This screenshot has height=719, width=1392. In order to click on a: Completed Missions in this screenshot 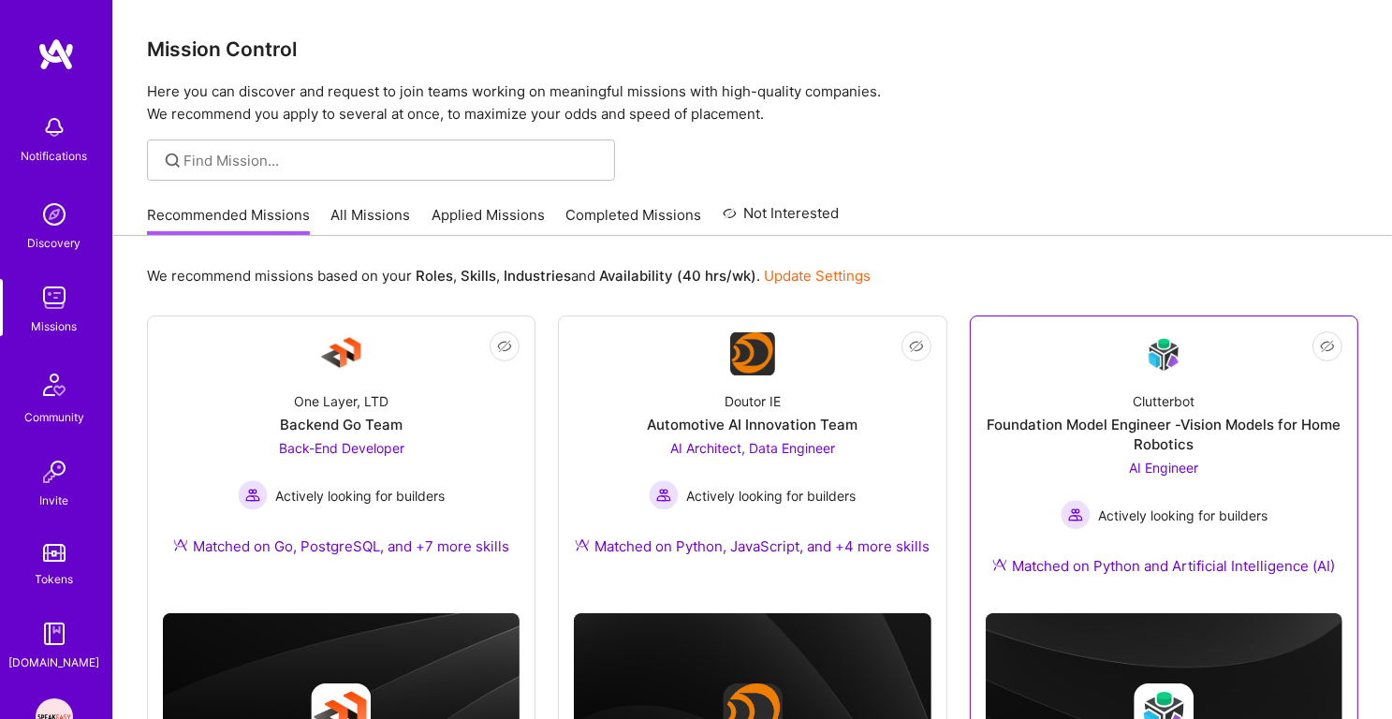, I will do `click(634, 220)`.